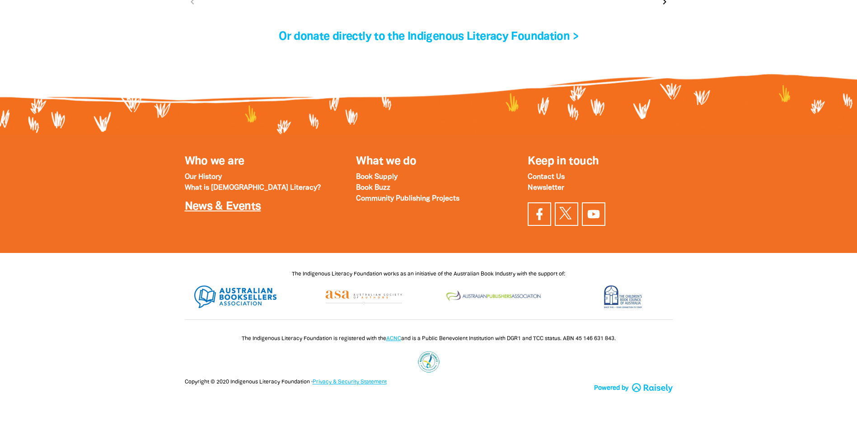 This screenshot has width=857, height=421. Describe the element at coordinates (377, 177) in the screenshot. I see `strong: Book Supply` at that location.